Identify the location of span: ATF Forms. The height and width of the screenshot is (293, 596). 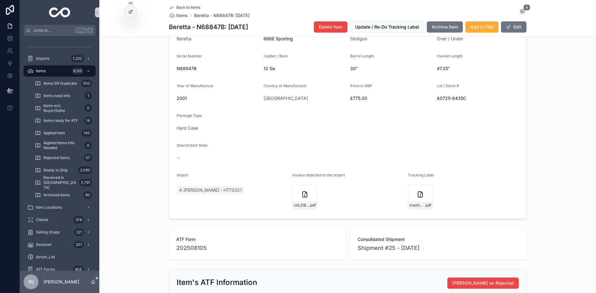
(45, 270).